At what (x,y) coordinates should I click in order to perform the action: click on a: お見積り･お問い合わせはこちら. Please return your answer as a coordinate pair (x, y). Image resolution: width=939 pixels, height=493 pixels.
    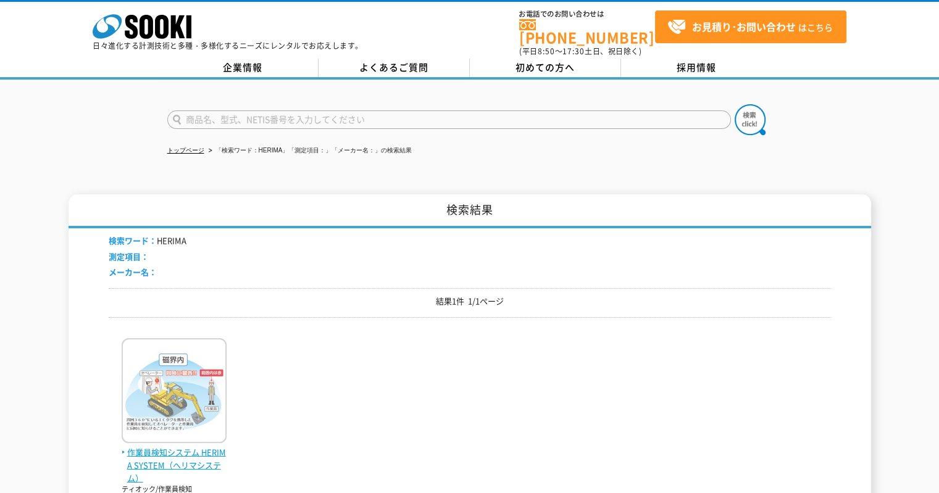
    Looking at the image, I should click on (751, 27).